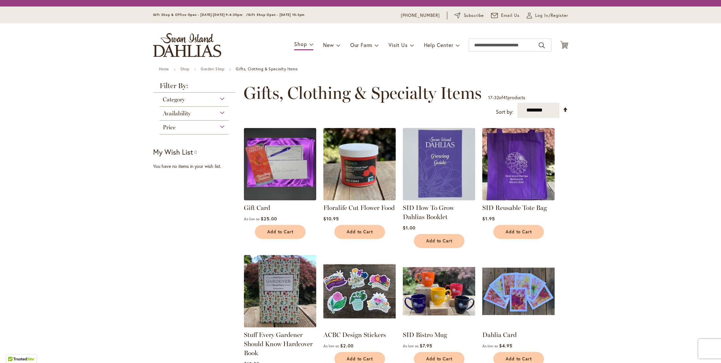 This screenshot has height=363, width=721. I want to click on img: Swan Island Dahlias - How to Grow Guide, so click(439, 164).